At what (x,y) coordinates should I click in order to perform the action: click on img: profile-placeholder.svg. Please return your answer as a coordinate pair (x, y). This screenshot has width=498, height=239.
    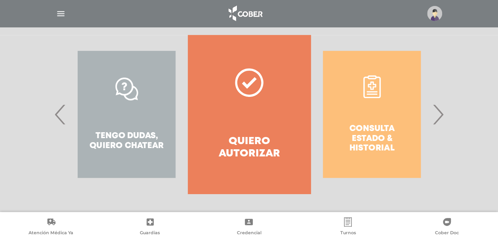
    Looking at the image, I should click on (435, 13).